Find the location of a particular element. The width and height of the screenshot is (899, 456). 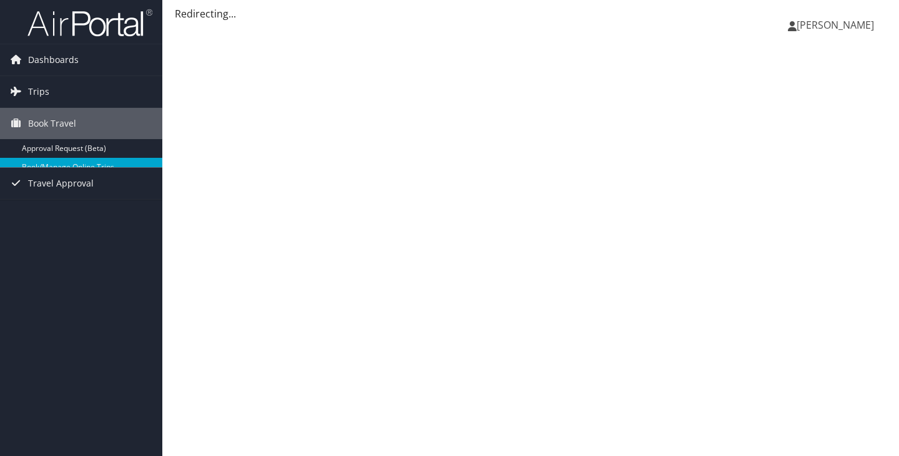

span: Dashboards is located at coordinates (53, 60).